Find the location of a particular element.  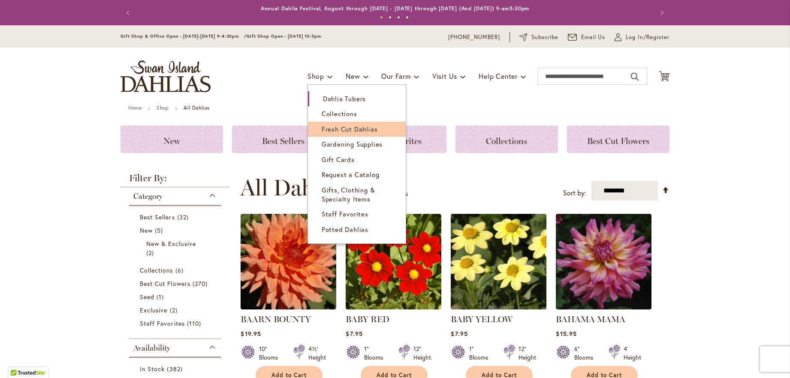

span: Help Center is located at coordinates (498, 76).